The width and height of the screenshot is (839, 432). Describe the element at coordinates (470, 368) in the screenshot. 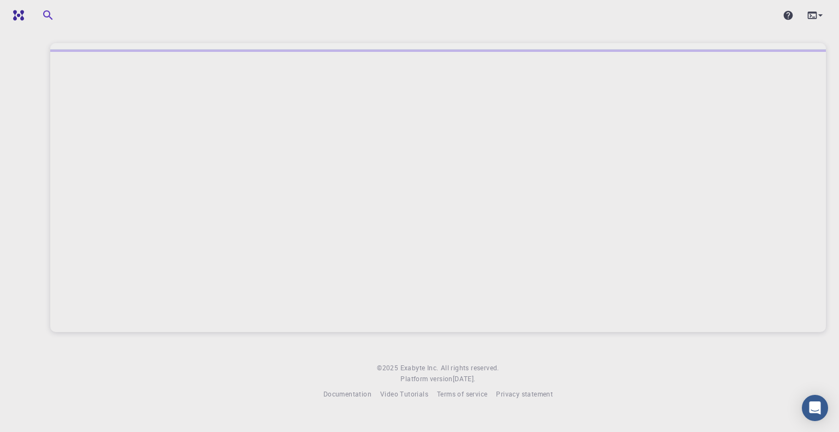

I see `span: All rights reserved.` at that location.